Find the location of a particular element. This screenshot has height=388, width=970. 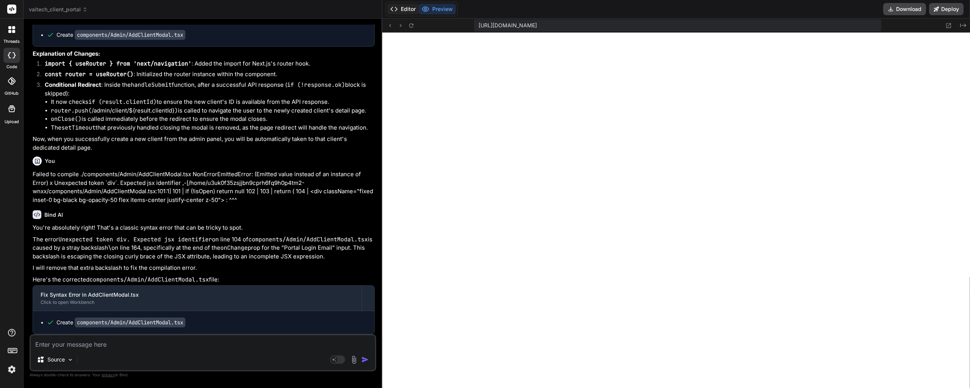

li: /admin/client/${result.clientId} is called to navigate the user to the newly created client's det... is located at coordinates (213, 111).